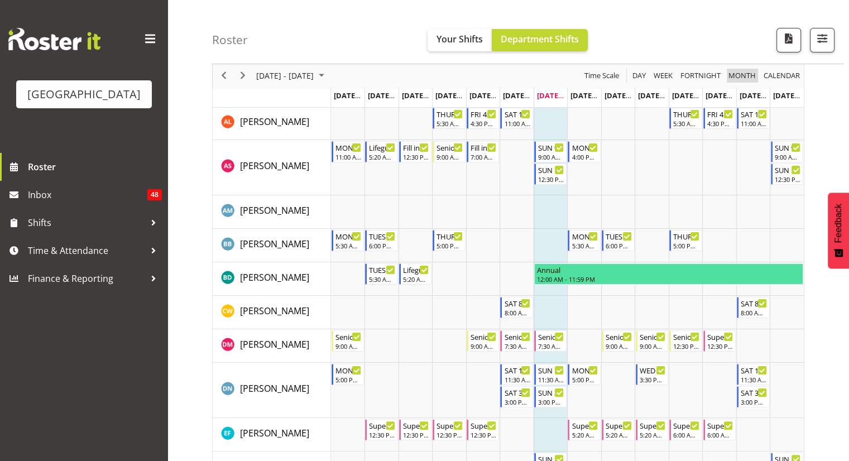 This screenshot has width=849, height=461. Describe the element at coordinates (753, 308) in the screenshot. I see `div: Cain Wilson"s event - SAT 8:00-5:00 Begin From Saturday, August 30, 2025 at 8:00:00 AM GMT+12:00 ...` at that location.